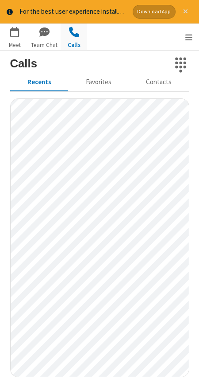 The width and height of the screenshot is (199, 387). I want to click on button: Close alert, so click(186, 12).